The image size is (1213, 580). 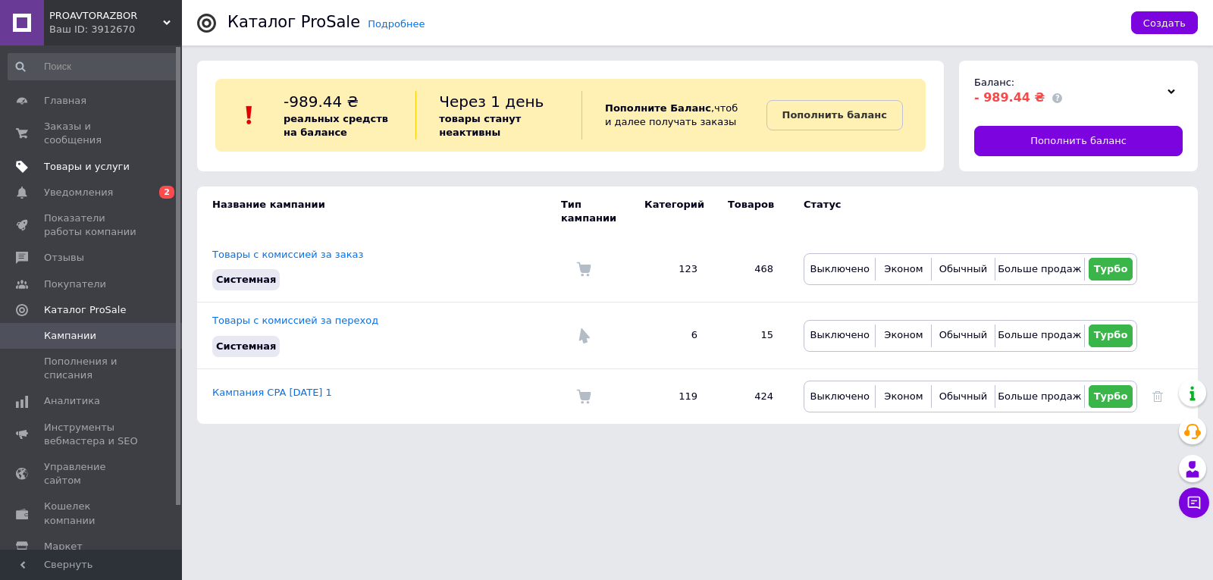 I want to click on span: Главная, so click(x=65, y=101).